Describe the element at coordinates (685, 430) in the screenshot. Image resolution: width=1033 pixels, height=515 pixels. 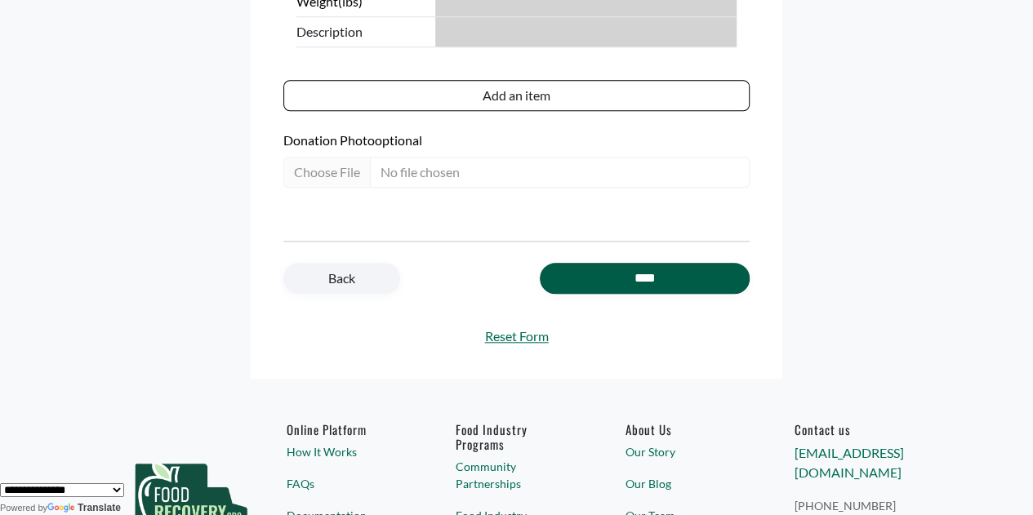
I see `h6: About Us` at that location.